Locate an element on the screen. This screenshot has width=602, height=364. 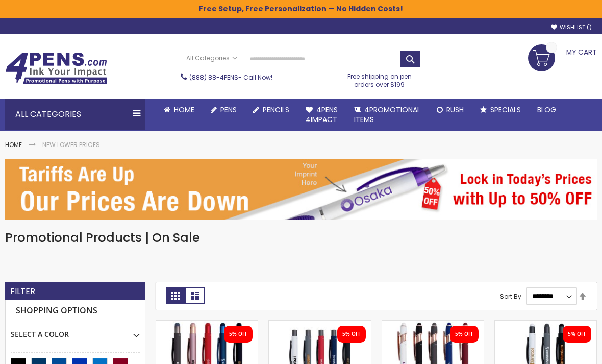
strong: Shopping Options is located at coordinates (75, 311).